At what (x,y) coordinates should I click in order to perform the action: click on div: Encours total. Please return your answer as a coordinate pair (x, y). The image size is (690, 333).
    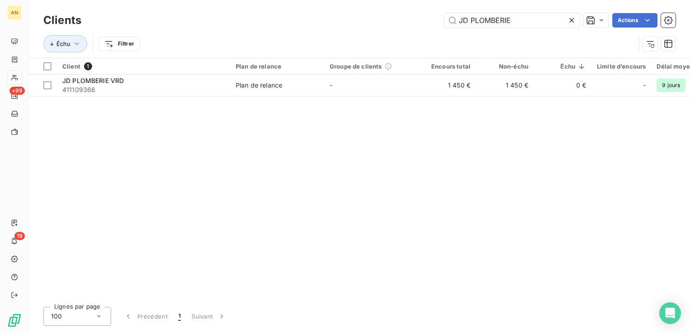
    Looking at the image, I should click on (447, 66).